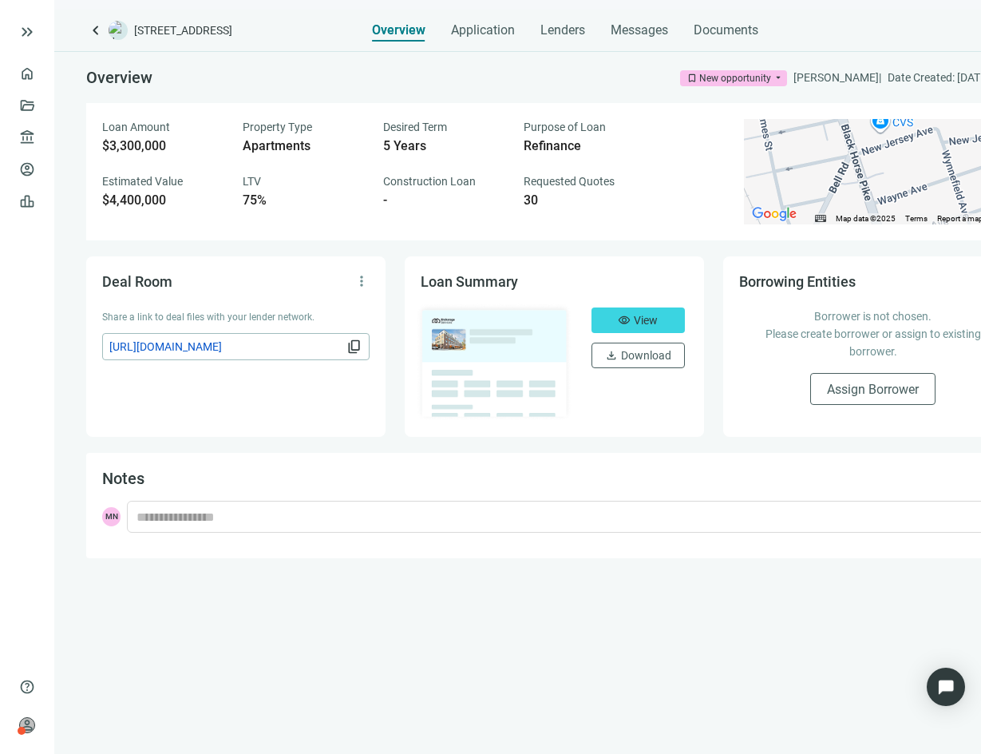 The height and width of the screenshot is (754, 981). Describe the element at coordinates (27, 32) in the screenshot. I see `span: keyboard_double_arrow_right` at that location.